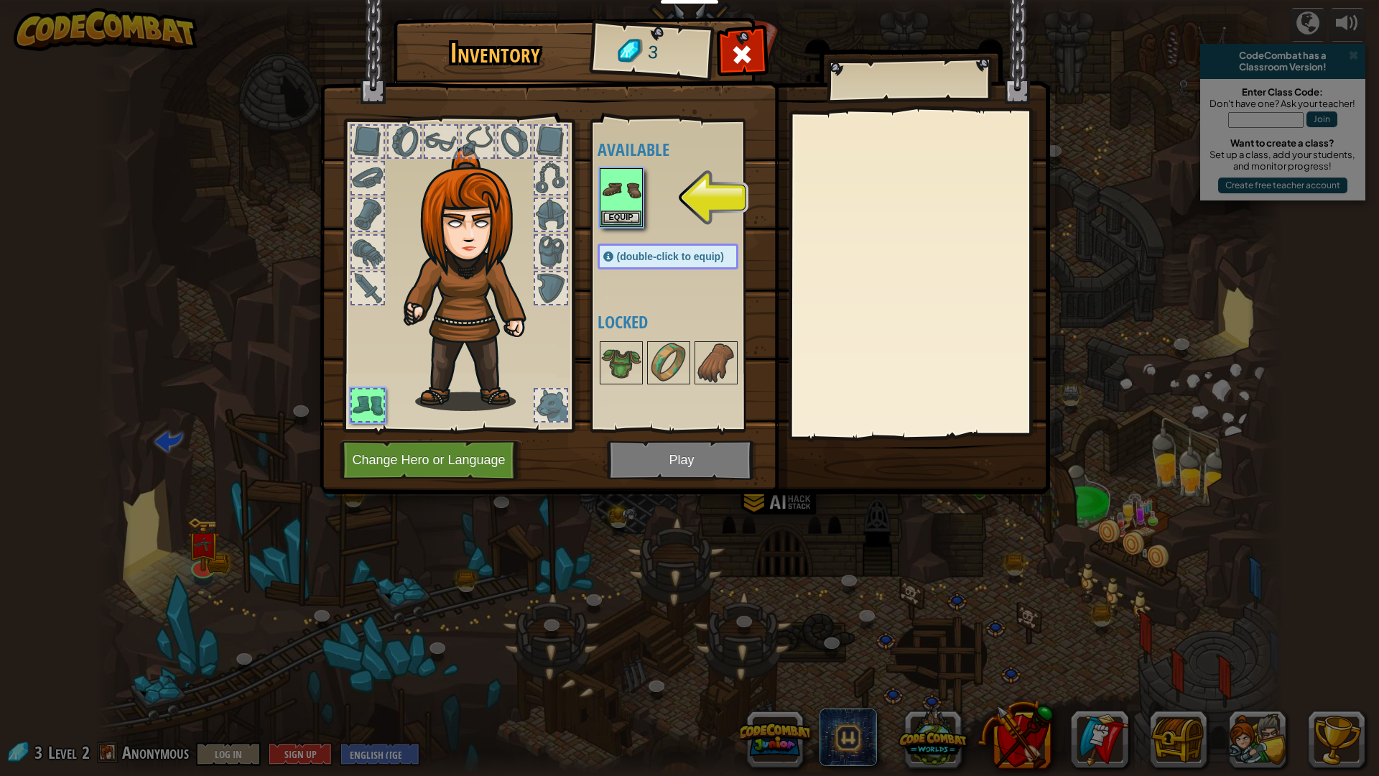 This screenshot has width=1379, height=776. What do you see at coordinates (670, 256) in the screenshot?
I see `span: (double-click to equip)` at bounding box center [670, 256].